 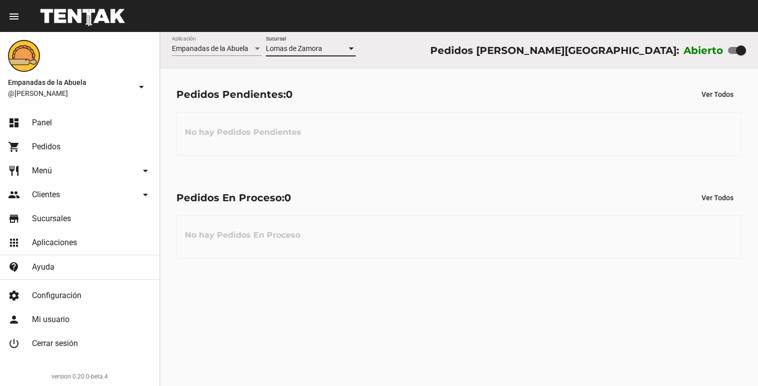 I want to click on span: Pedidos, so click(x=46, y=147).